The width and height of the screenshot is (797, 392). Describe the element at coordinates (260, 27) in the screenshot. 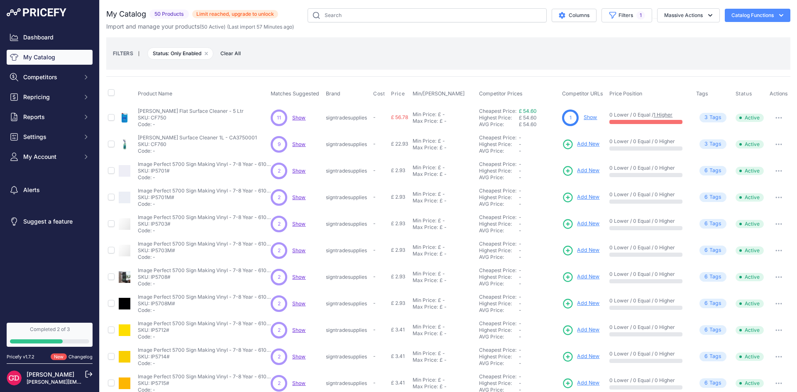

I see `span: (Last import 57 Minutes ago)` at that location.